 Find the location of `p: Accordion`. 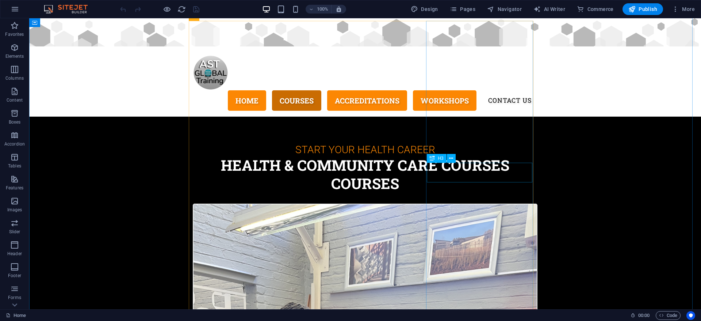

p: Accordion is located at coordinates (15, 144).